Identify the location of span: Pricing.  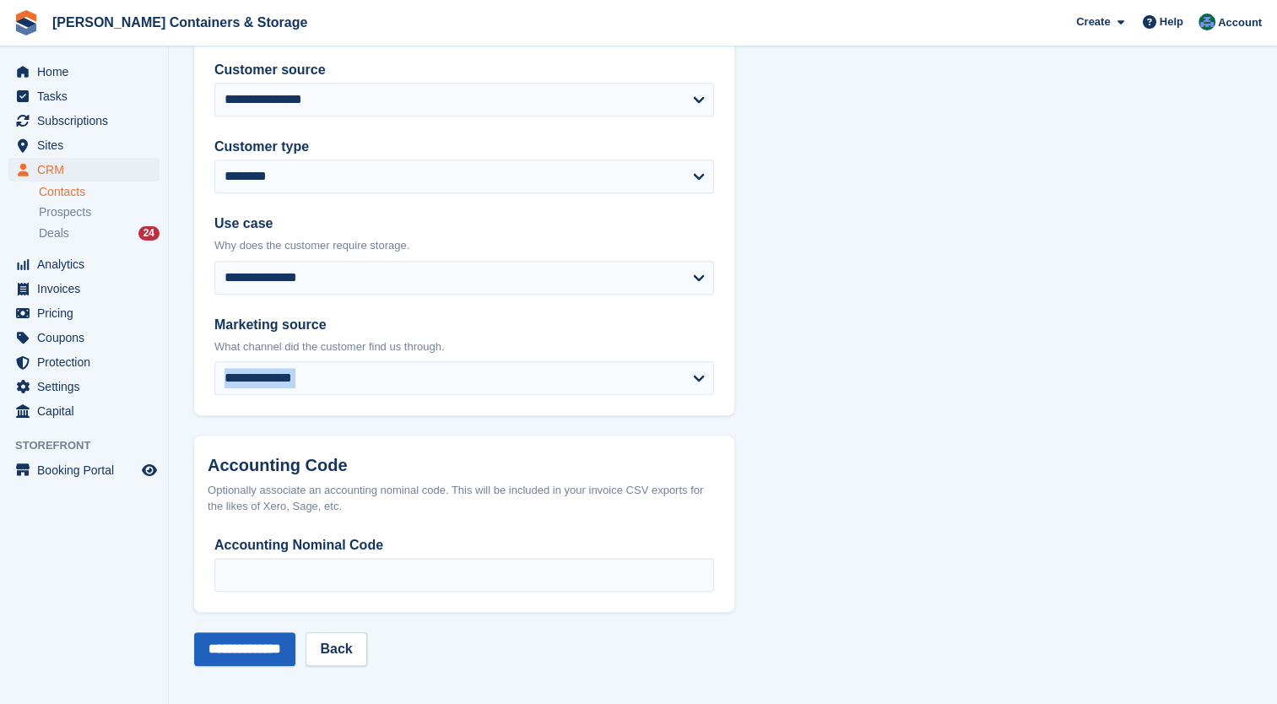
(88, 313).